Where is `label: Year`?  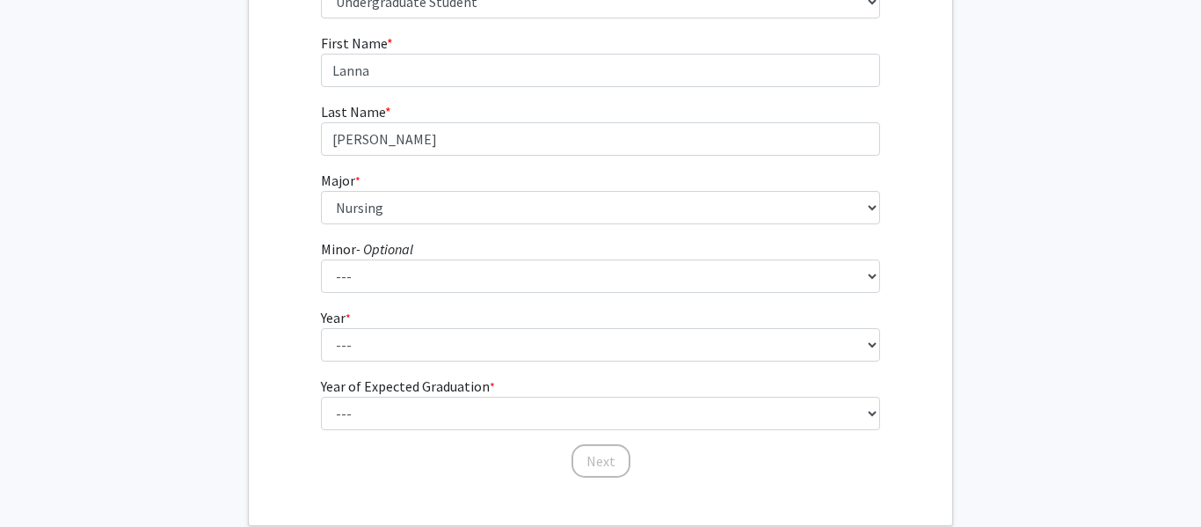
label: Year is located at coordinates (336, 318).